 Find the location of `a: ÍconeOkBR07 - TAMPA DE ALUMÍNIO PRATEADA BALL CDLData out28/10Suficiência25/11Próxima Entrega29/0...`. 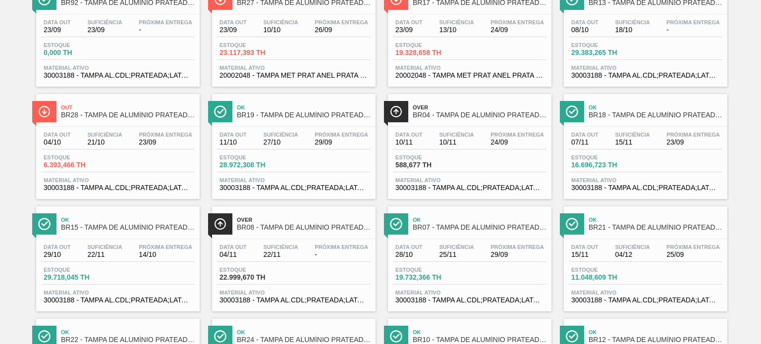

a: ÍconeOkBR07 - TAMPA DE ALUMÍNIO PRATEADA BALL CDLData out28/10Suficiência25/11Próxima Entrega29/0... is located at coordinates (468, 255).